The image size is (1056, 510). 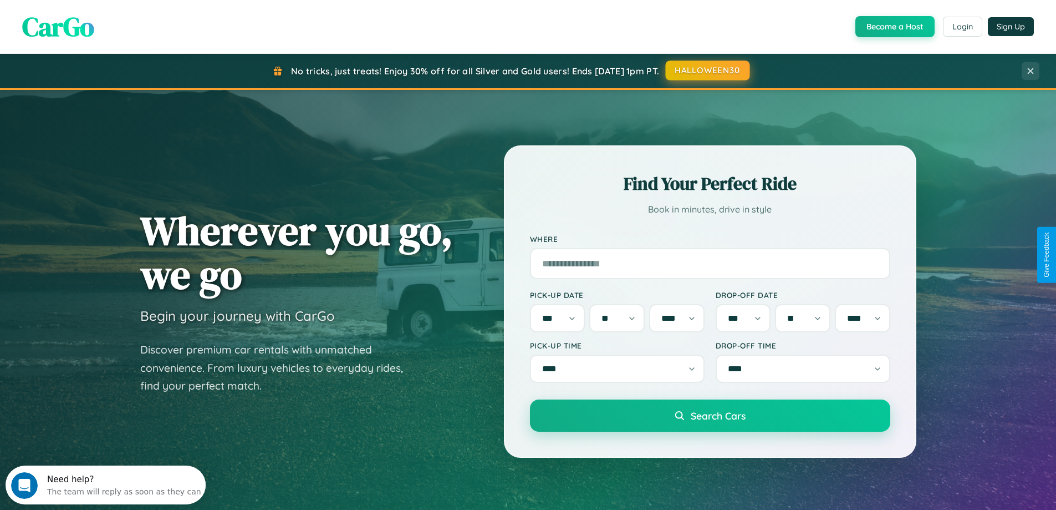 What do you see at coordinates (119, 14) in the screenshot?
I see `div: Need help?` at bounding box center [119, 14].